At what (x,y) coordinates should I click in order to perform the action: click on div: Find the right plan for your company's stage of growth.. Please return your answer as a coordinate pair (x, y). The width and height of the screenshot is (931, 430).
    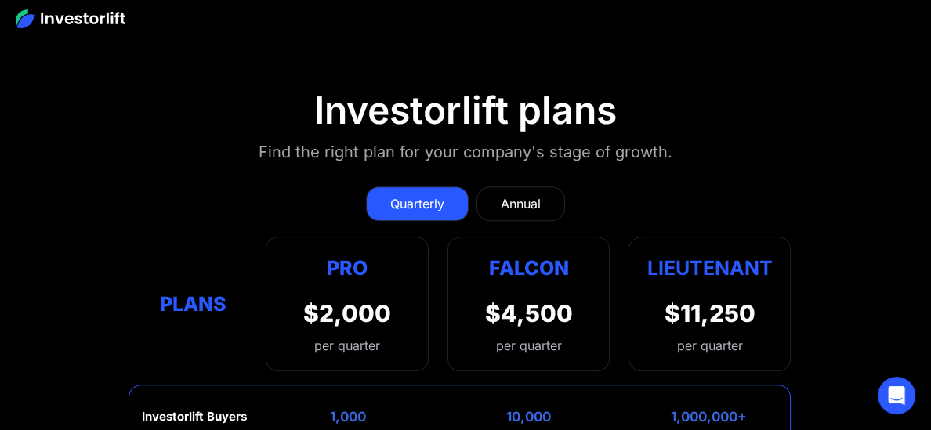
    Looking at the image, I should click on (465, 152).